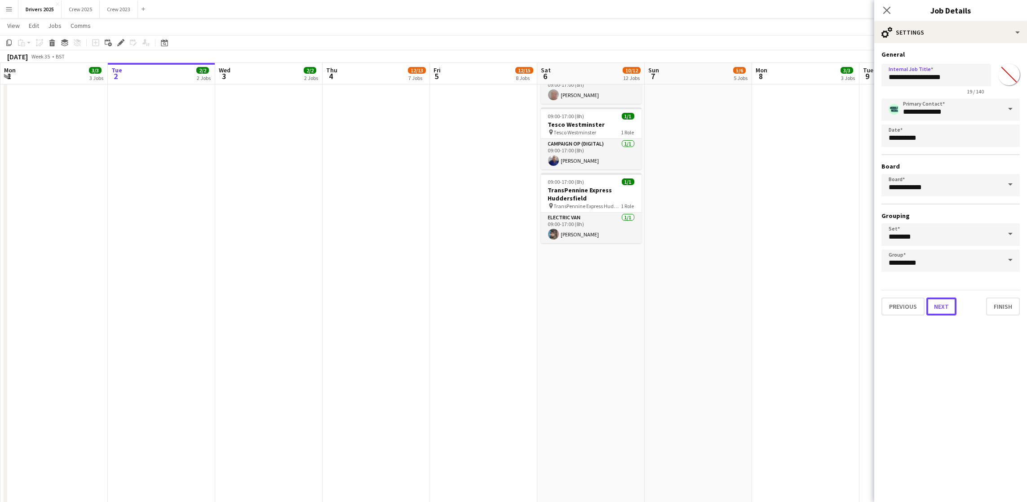 This screenshot has width=1027, height=502. What do you see at coordinates (9, 76) in the screenshot?
I see `span: 1` at bounding box center [9, 76].